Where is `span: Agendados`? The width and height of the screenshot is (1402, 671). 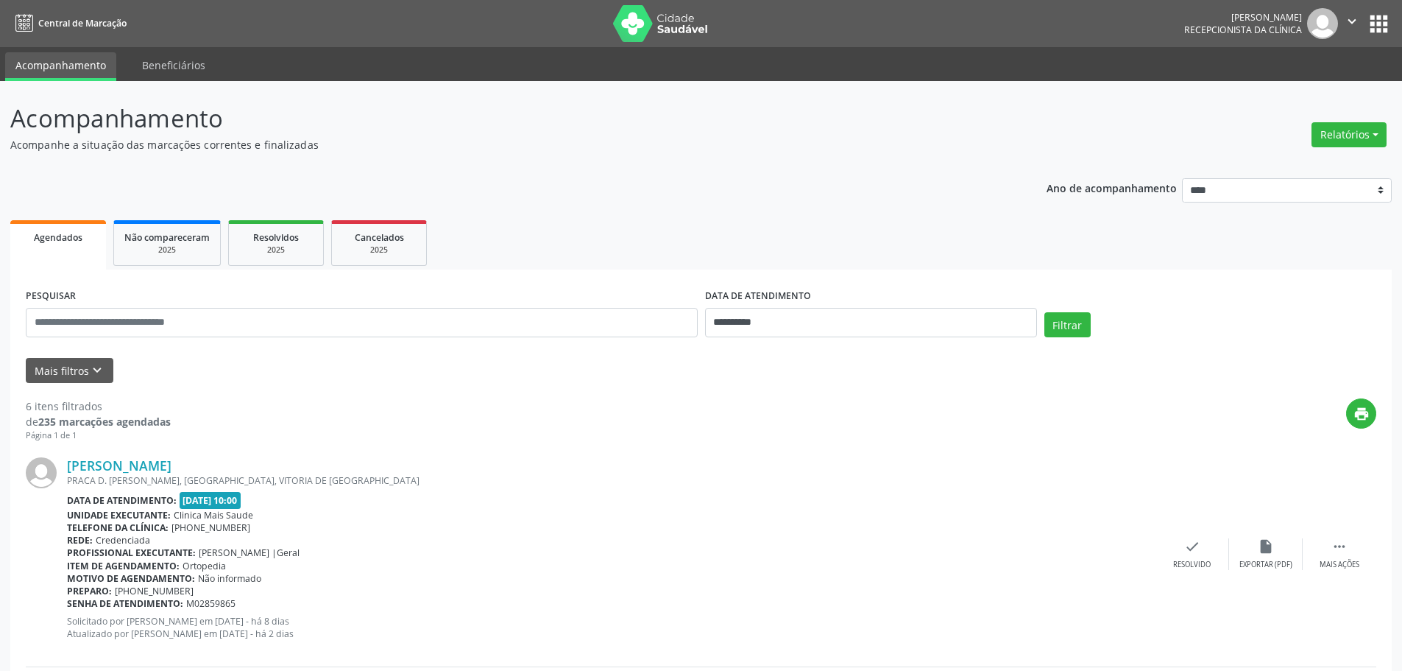
span: Agendados is located at coordinates (58, 237).